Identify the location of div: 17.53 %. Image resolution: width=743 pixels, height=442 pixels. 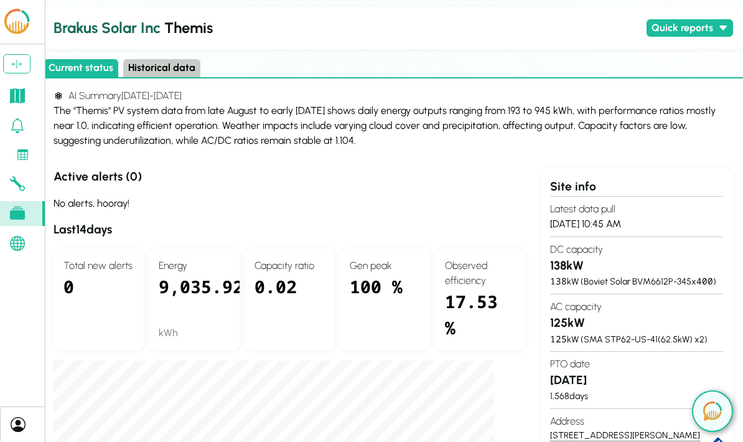
(480, 314).